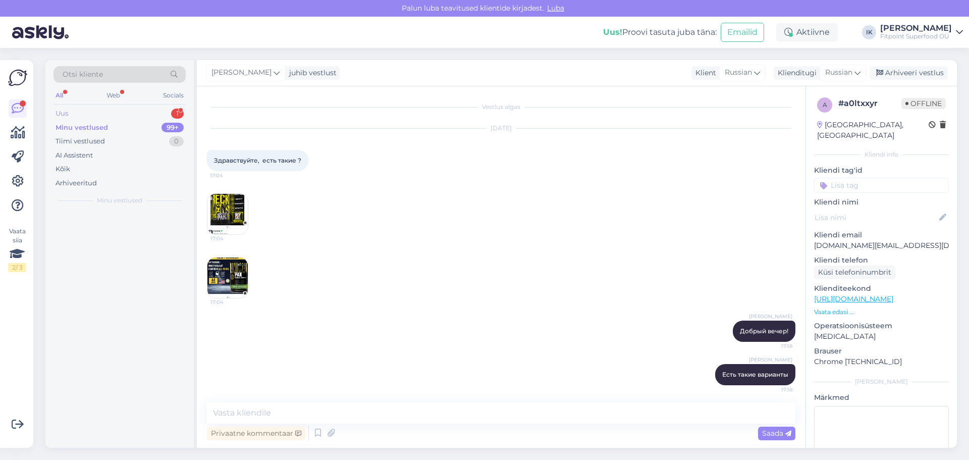 This screenshot has height=460, width=969. What do you see at coordinates (881, 312) in the screenshot?
I see `p: Vaata edasi ...` at bounding box center [881, 312].